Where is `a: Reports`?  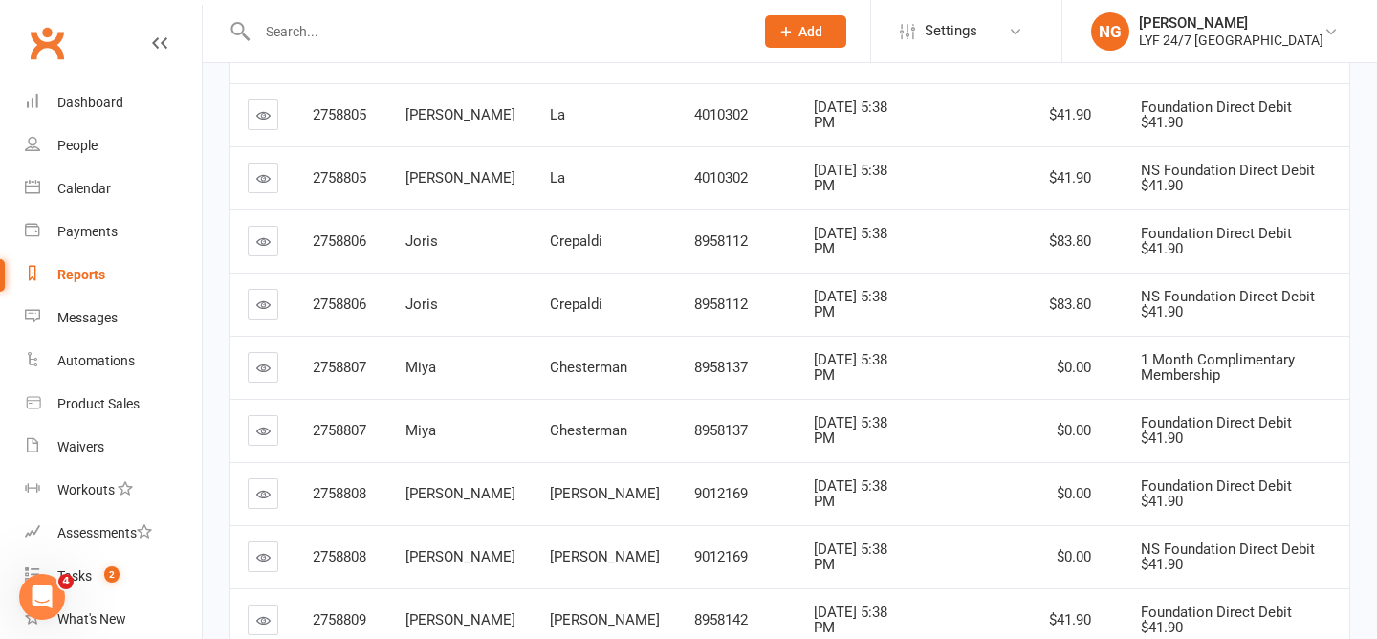
a: Reports is located at coordinates (113, 274).